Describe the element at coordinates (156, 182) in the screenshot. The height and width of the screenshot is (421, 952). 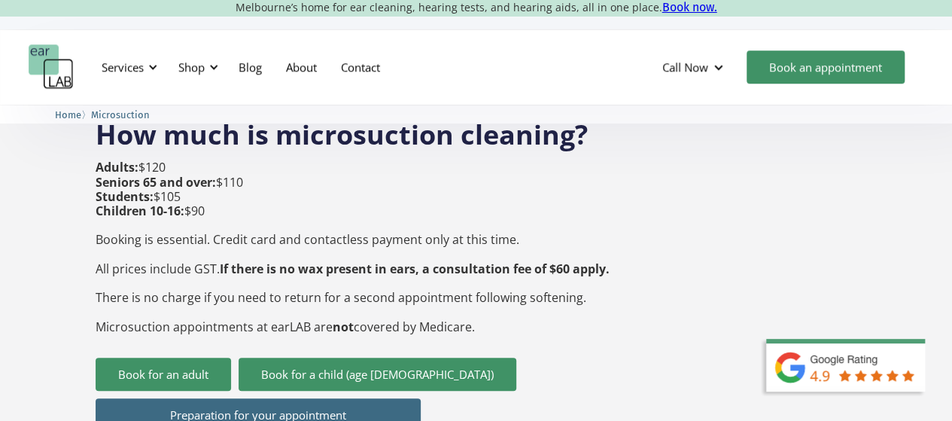
I see `strong: Seniors 65 and over:` at that location.